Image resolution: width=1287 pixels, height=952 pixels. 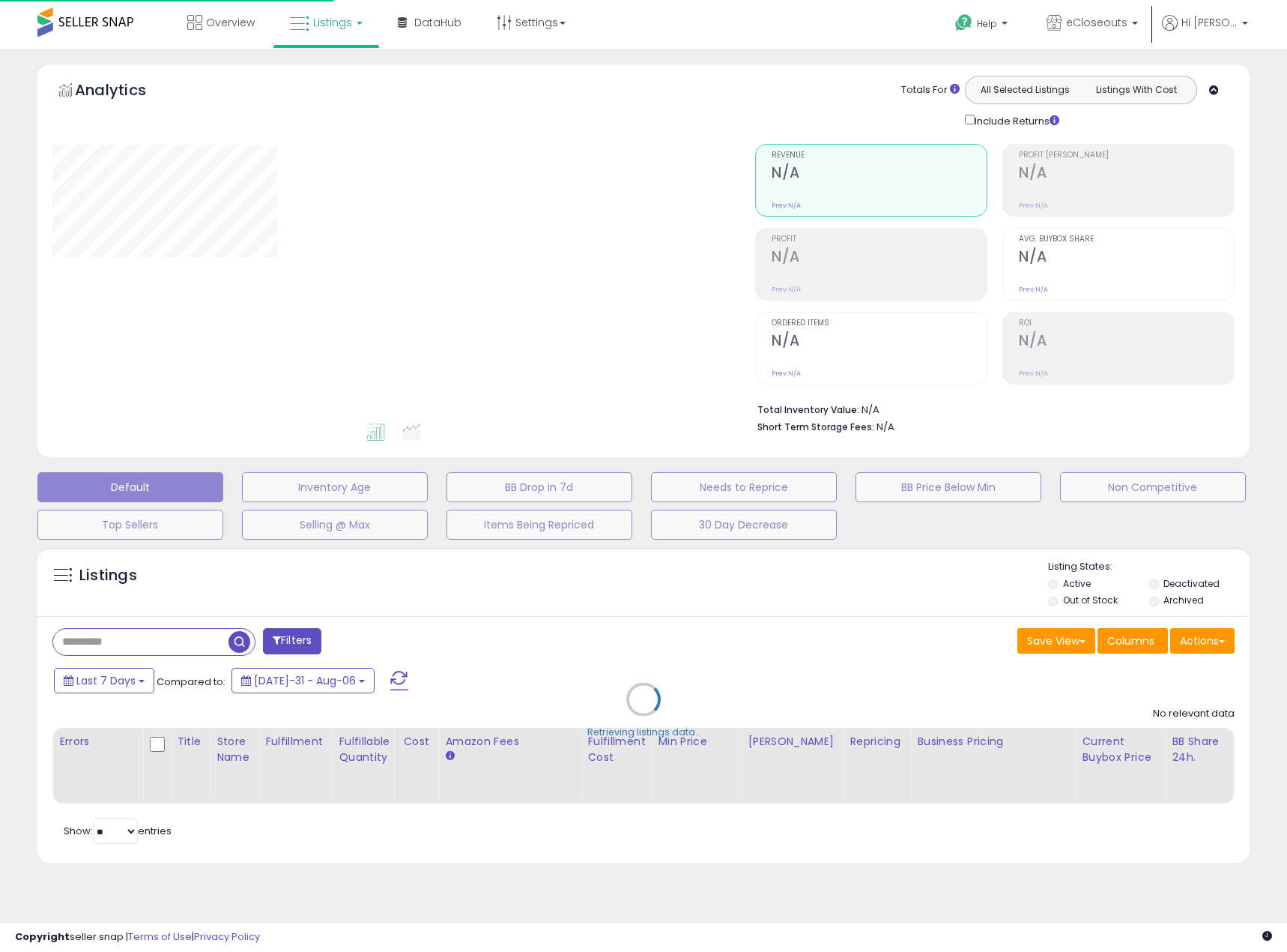 I want to click on span: Ordered Items, so click(x=879, y=323).